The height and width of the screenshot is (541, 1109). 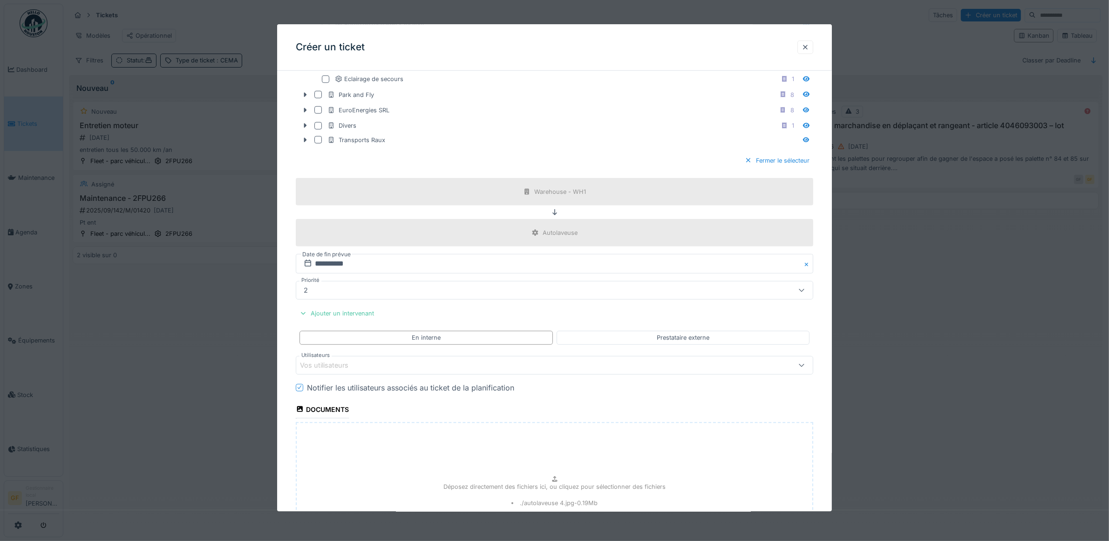 What do you see at coordinates (342, 125) in the screenshot?
I see `div: Divers` at bounding box center [342, 125].